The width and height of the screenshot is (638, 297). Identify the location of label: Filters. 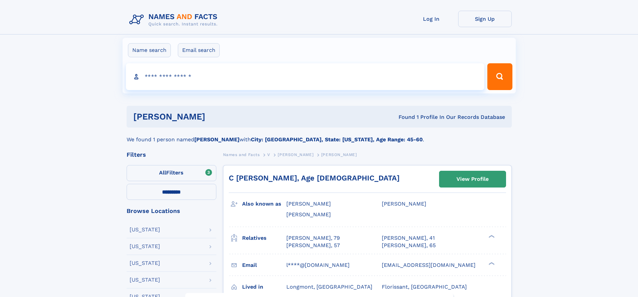
(171, 173).